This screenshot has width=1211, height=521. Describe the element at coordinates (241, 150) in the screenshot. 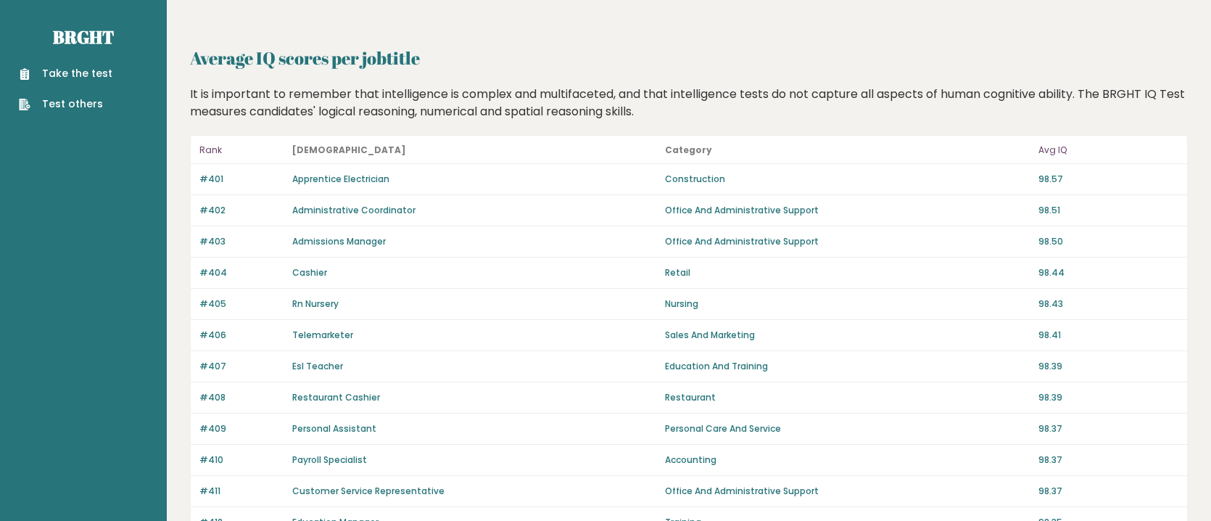

I see `p: Rank` at that location.